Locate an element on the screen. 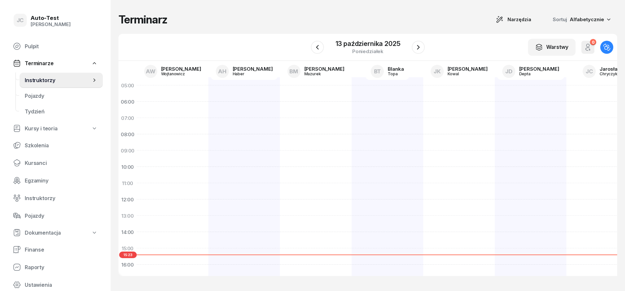 The width and height of the screenshot is (625, 291). span: BT is located at coordinates (378, 71).